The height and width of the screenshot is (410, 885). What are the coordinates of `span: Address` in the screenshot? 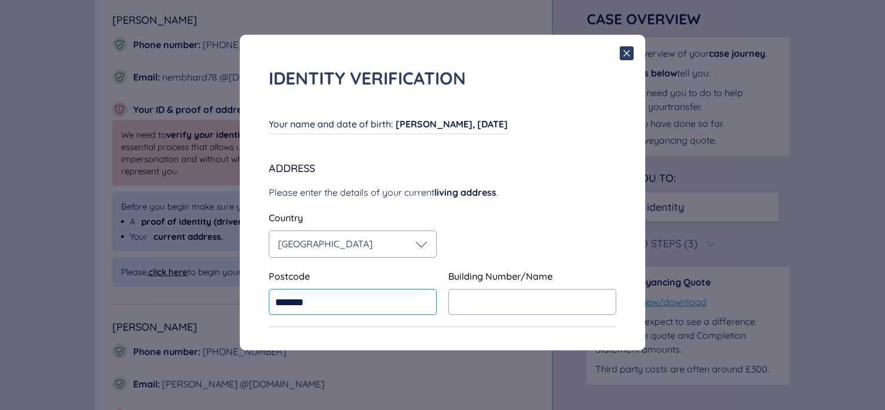 It's located at (292, 168).